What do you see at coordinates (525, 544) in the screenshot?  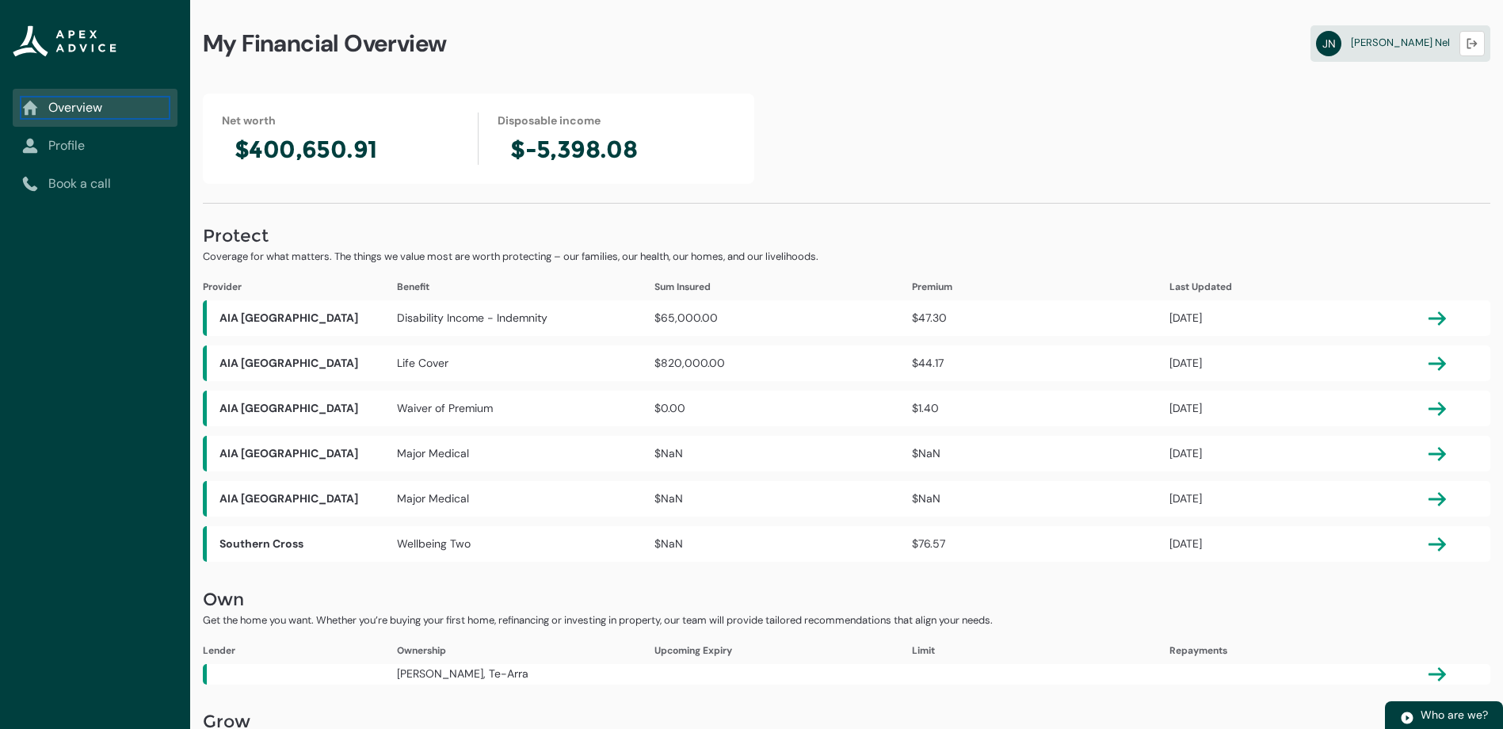 I see `div: Wellbeing Two` at bounding box center [525, 544].